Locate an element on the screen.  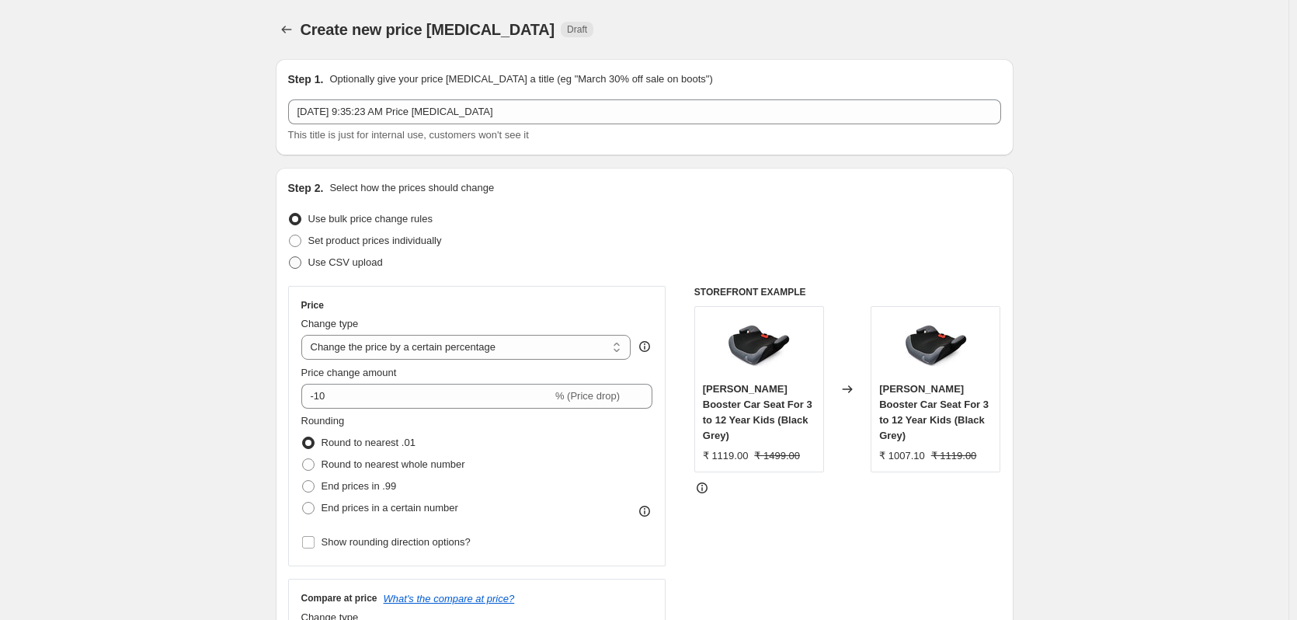
h2: Step 2. is located at coordinates (306, 188).